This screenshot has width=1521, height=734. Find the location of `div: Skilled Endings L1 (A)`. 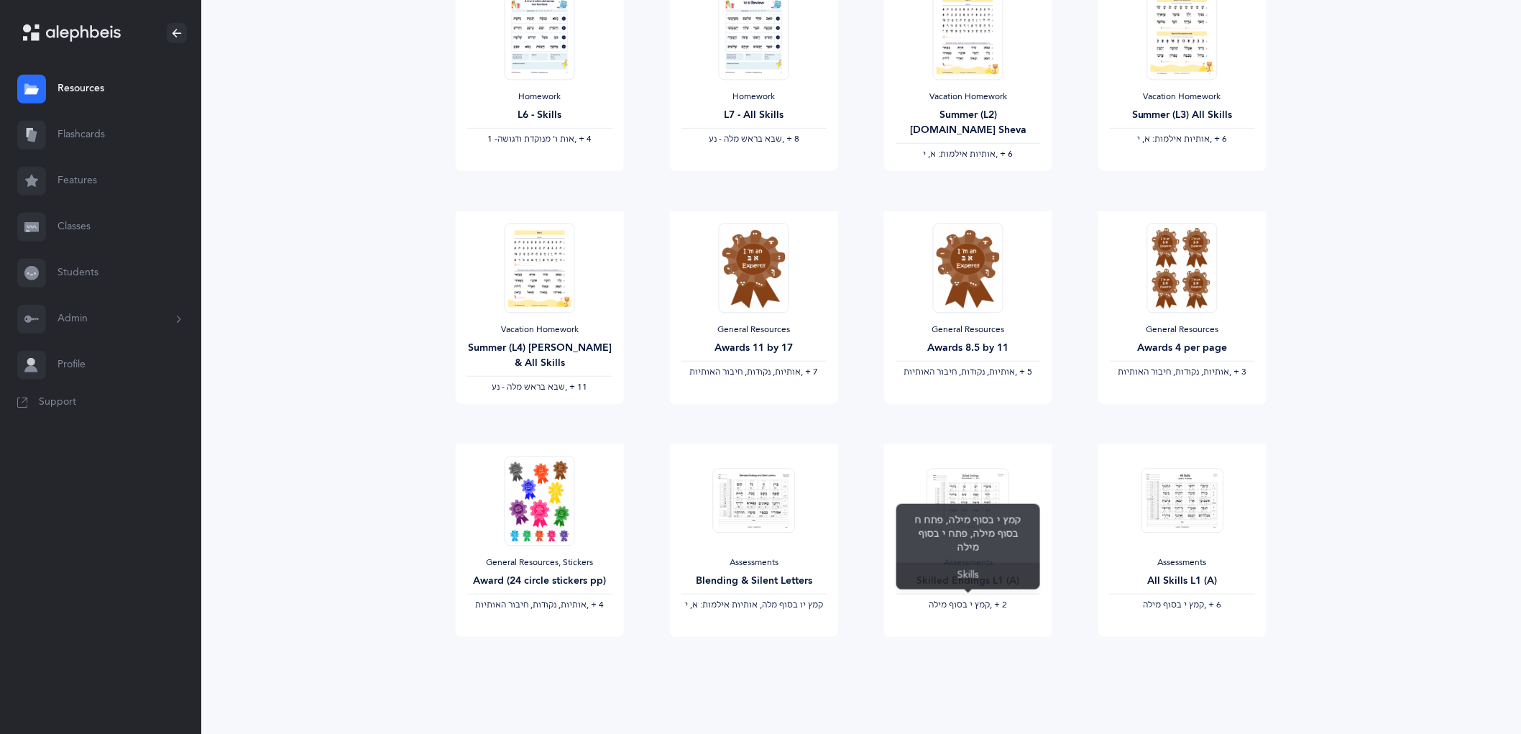

div: Skilled Endings L1 (A) is located at coordinates (968, 581).